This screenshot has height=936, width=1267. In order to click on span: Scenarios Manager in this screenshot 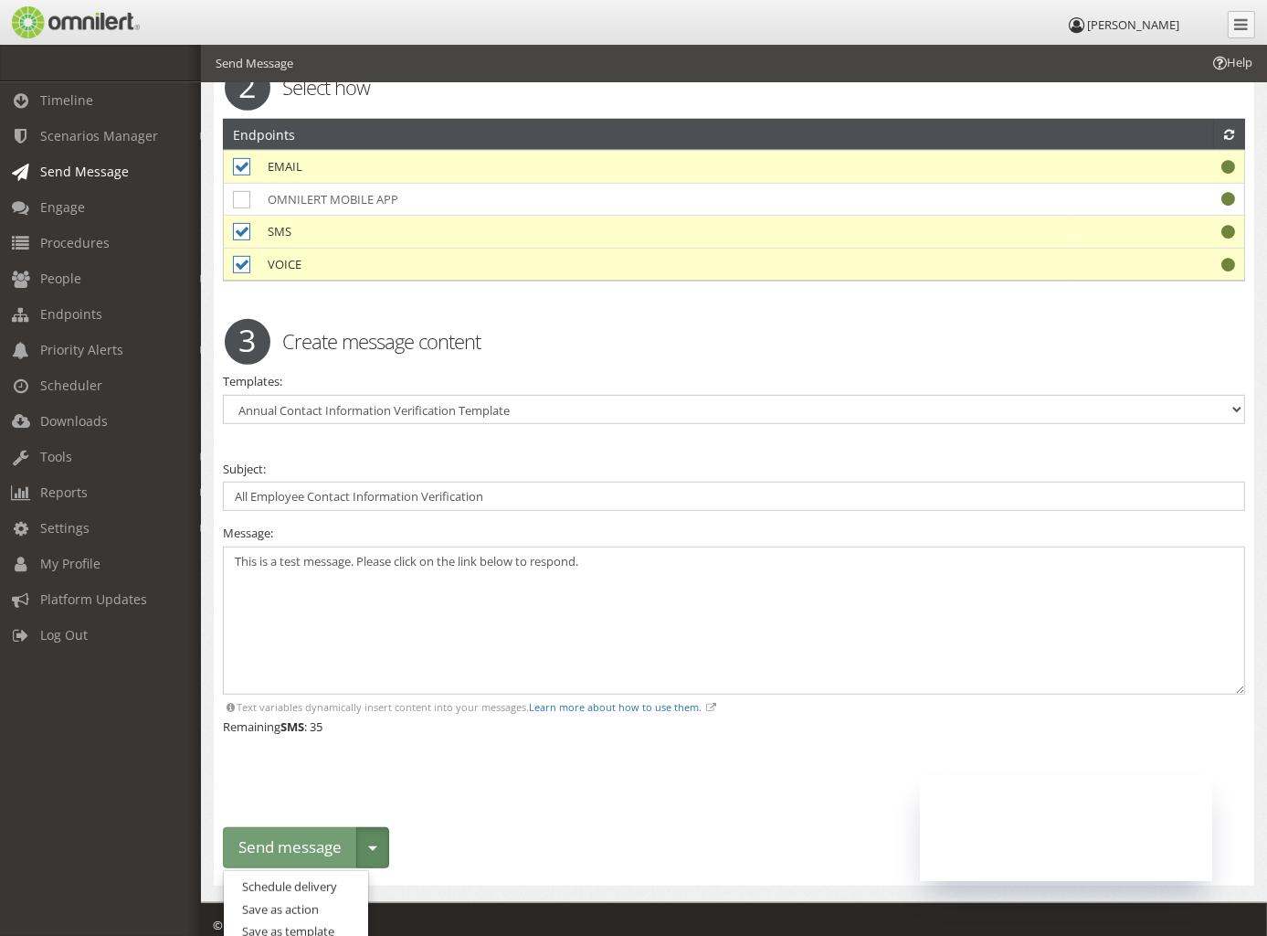, I will do `click(99, 135)`.